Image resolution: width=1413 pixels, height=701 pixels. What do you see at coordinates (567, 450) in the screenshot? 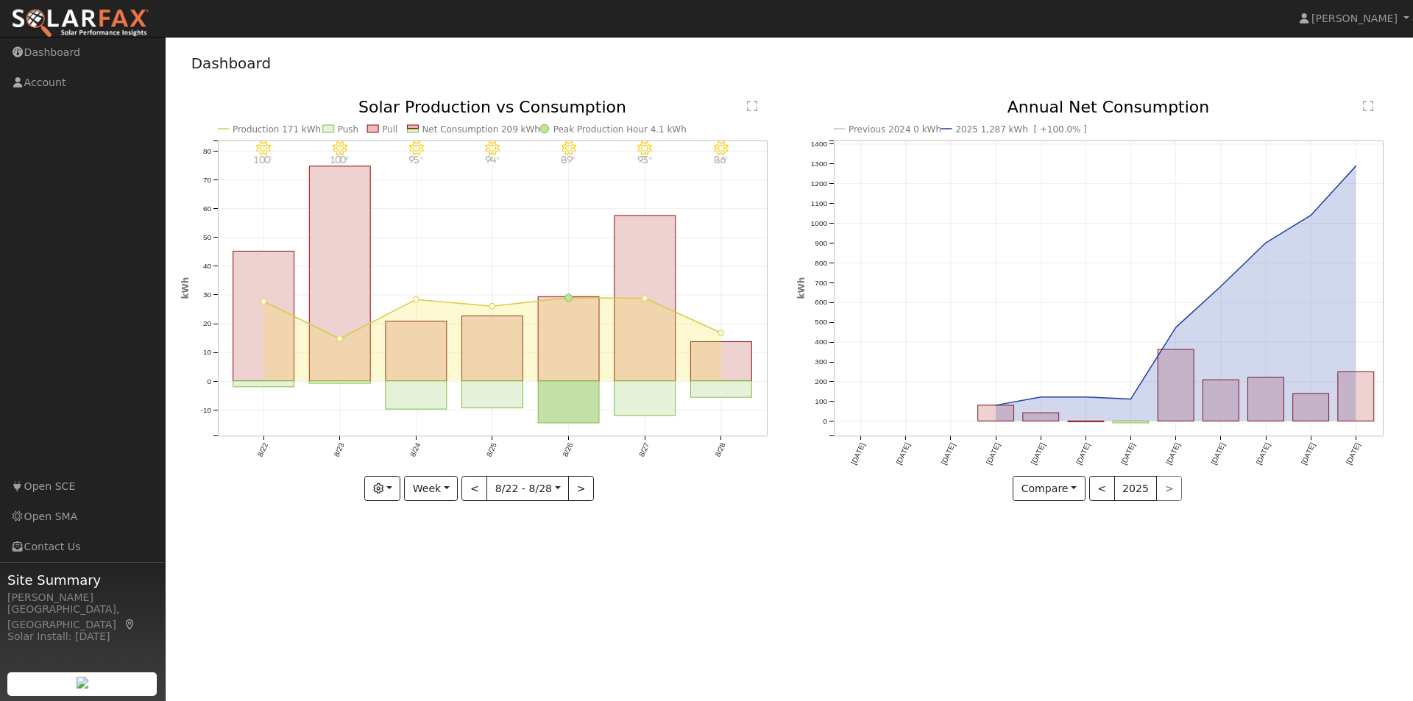
I see `text: 8/26` at bounding box center [567, 450].